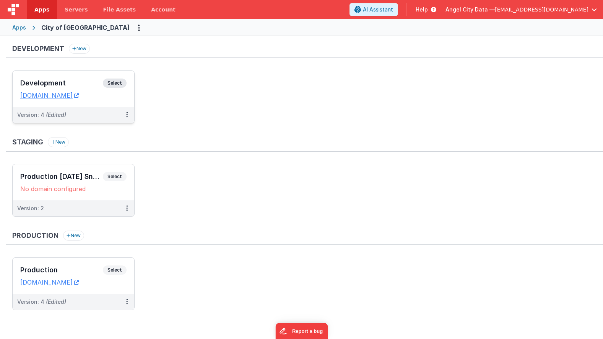  Describe the element at coordinates (139, 28) in the screenshot. I see `button: Options` at that location.